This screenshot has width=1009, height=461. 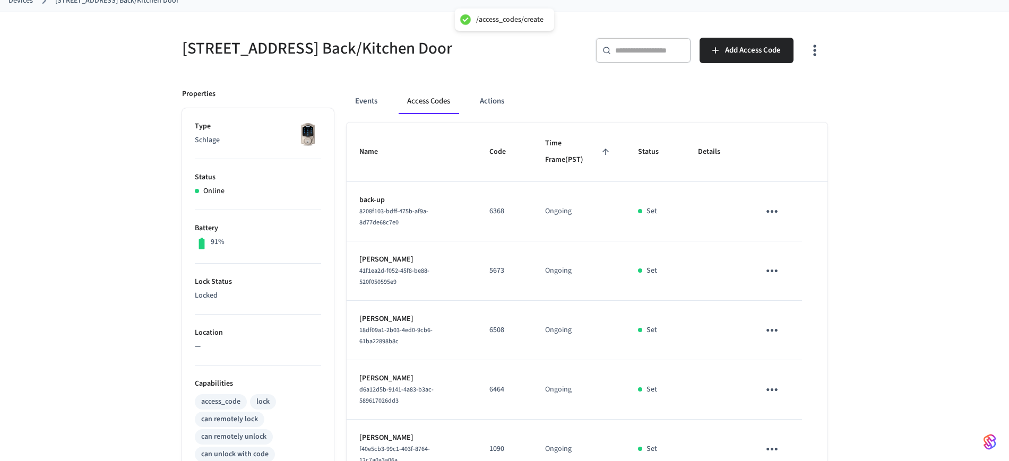 What do you see at coordinates (716, 152) in the screenshot?
I see `span: Details` at bounding box center [716, 152].